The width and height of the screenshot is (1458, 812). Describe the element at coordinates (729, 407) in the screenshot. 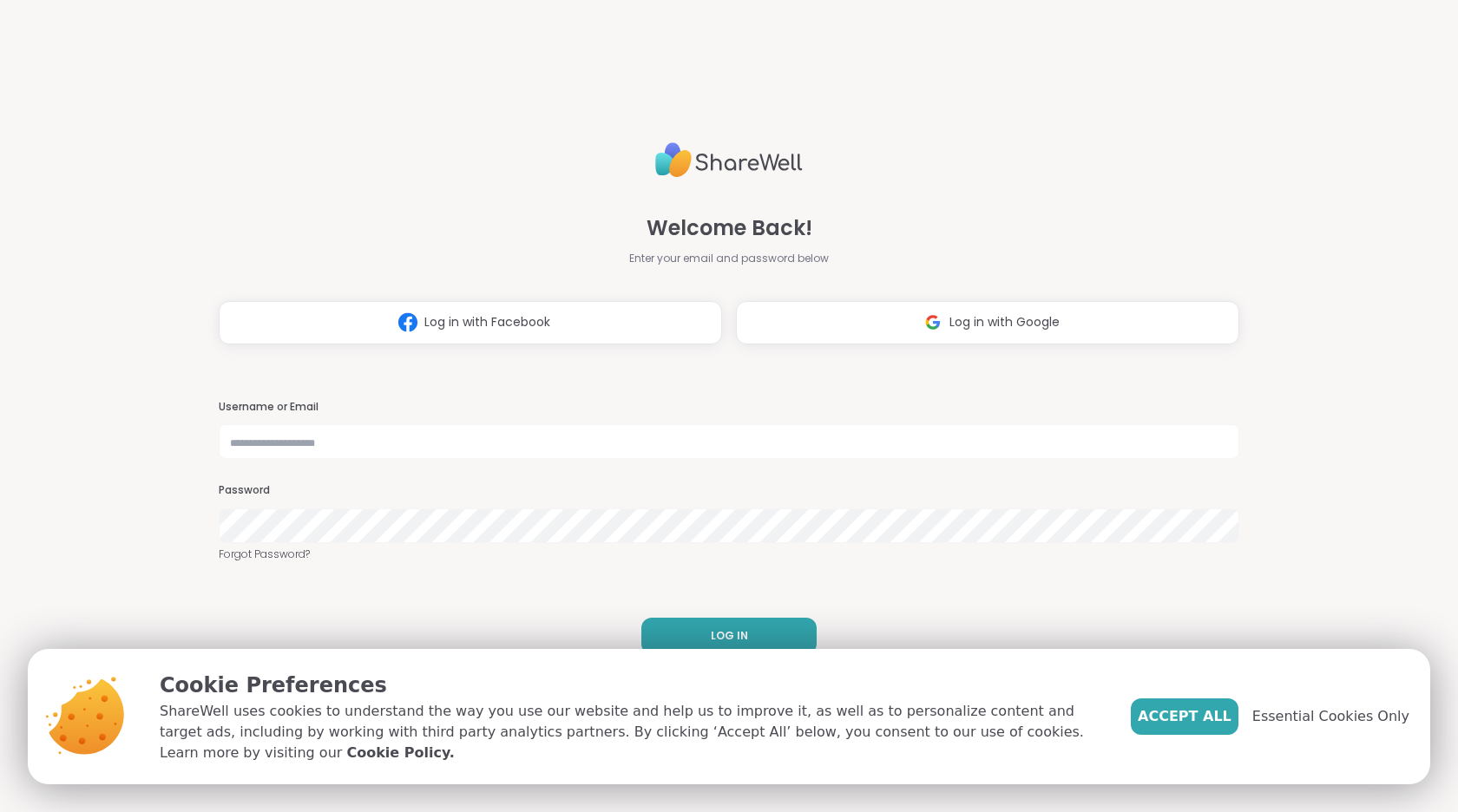

I see `h3: Username or Email` at that location.